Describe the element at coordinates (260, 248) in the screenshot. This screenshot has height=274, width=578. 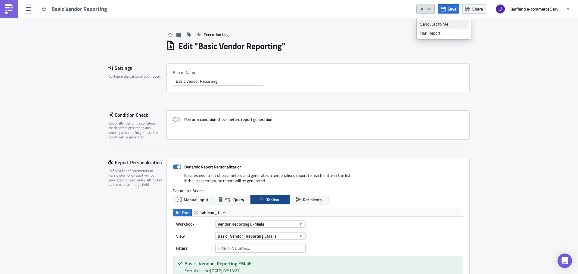
I see `input: Filter1=Value1&...` at that location.